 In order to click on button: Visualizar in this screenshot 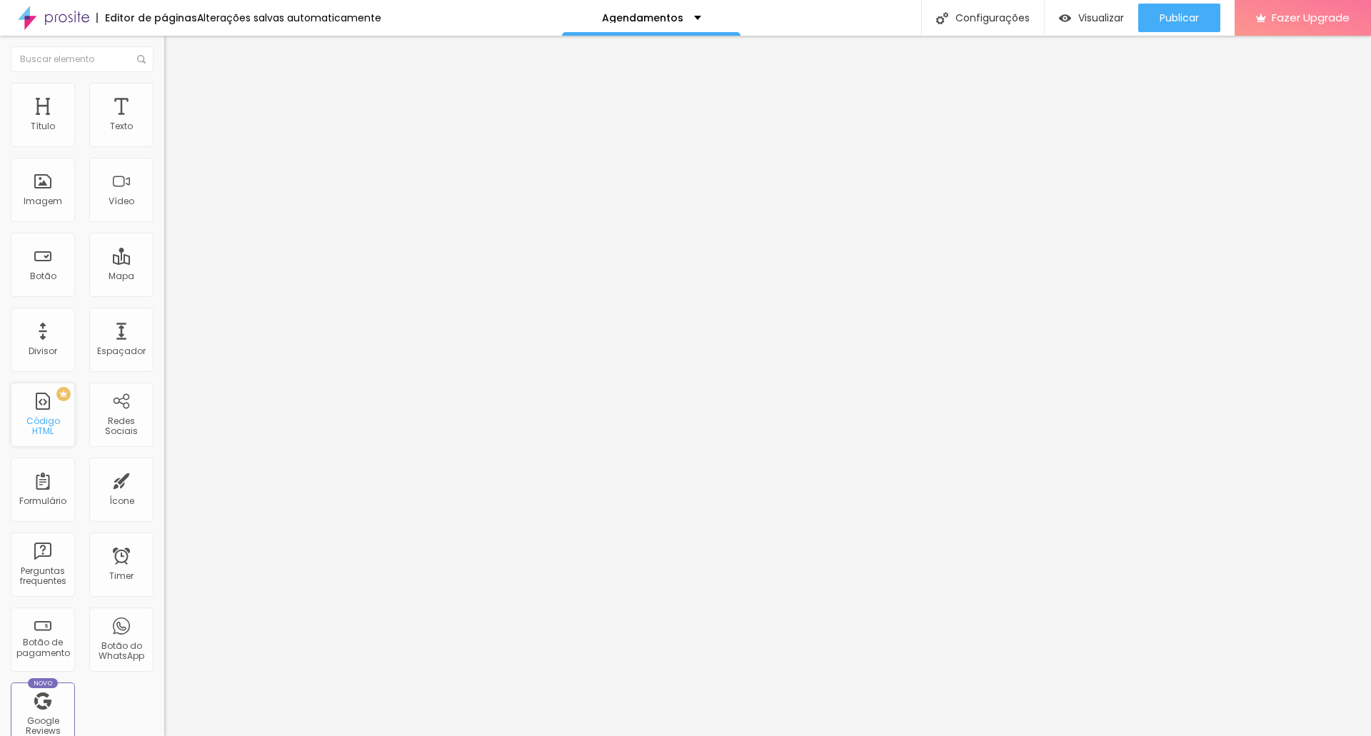, I will do `click(1091, 18)`.